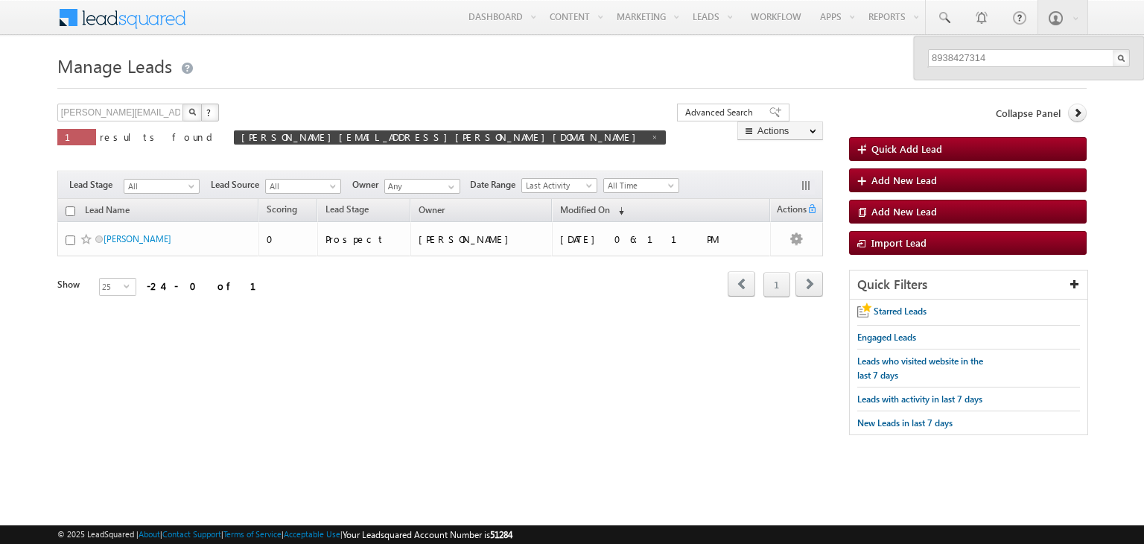 The width and height of the screenshot is (1144, 544). What do you see at coordinates (906, 148) in the screenshot?
I see `span: Quick Add Lead` at bounding box center [906, 148].